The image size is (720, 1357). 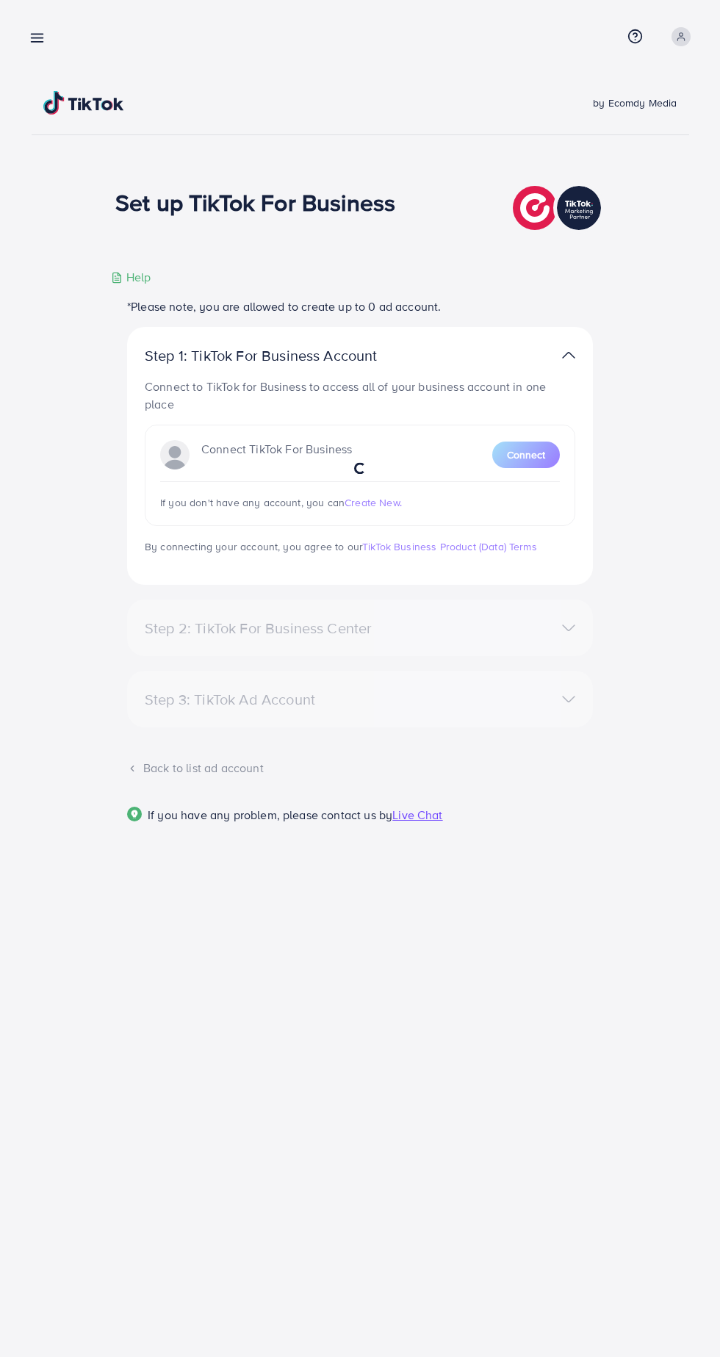 I want to click on div: Help, so click(x=131, y=277).